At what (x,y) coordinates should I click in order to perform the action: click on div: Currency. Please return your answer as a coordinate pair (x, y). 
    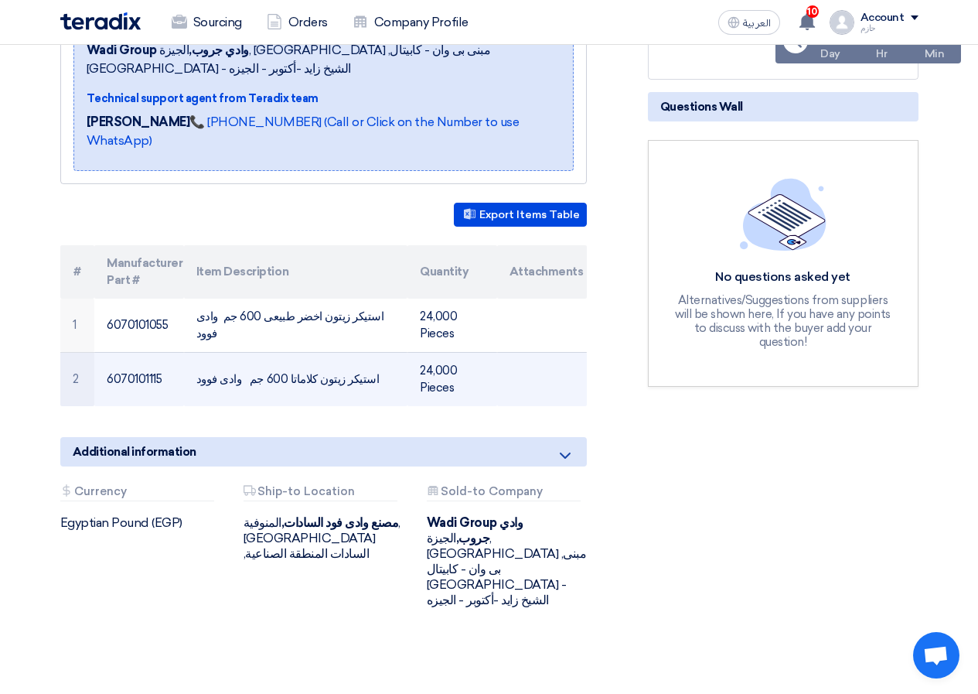
    Looking at the image, I should click on (137, 493).